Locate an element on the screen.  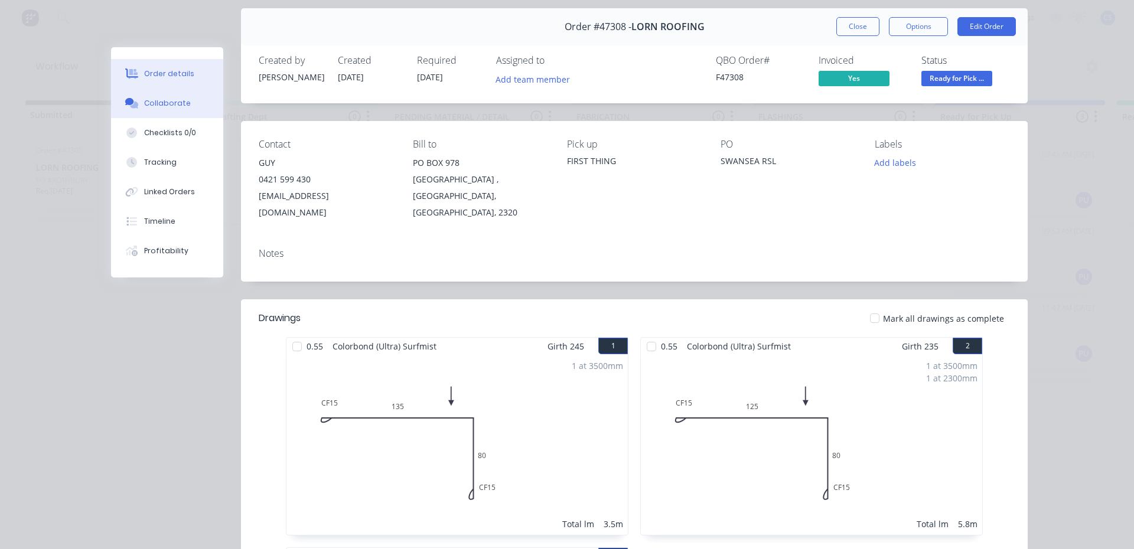
div: Timeline is located at coordinates (159, 221).